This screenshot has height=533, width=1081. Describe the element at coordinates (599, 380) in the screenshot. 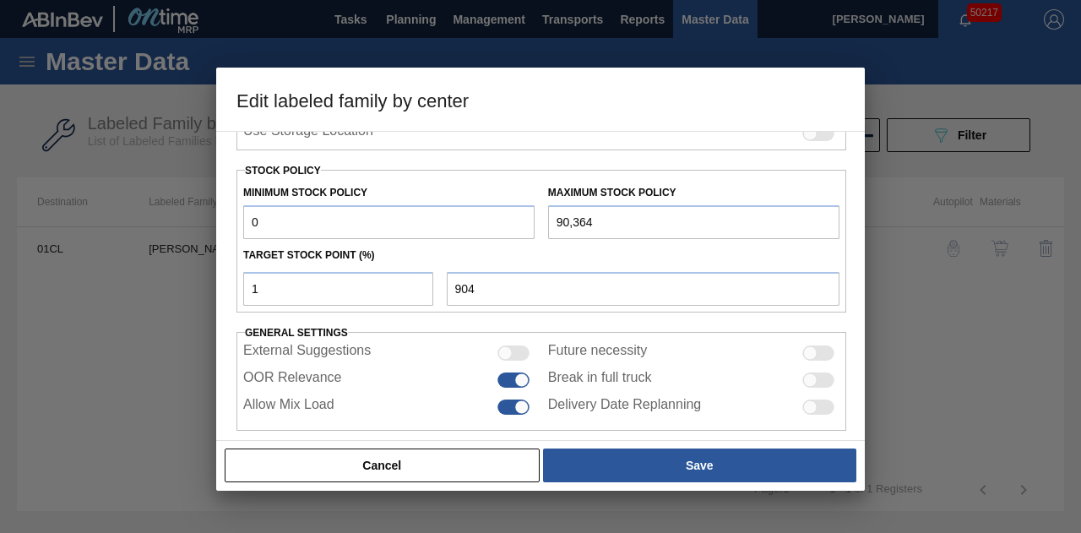

I see `label: Break in full truck` at that location.